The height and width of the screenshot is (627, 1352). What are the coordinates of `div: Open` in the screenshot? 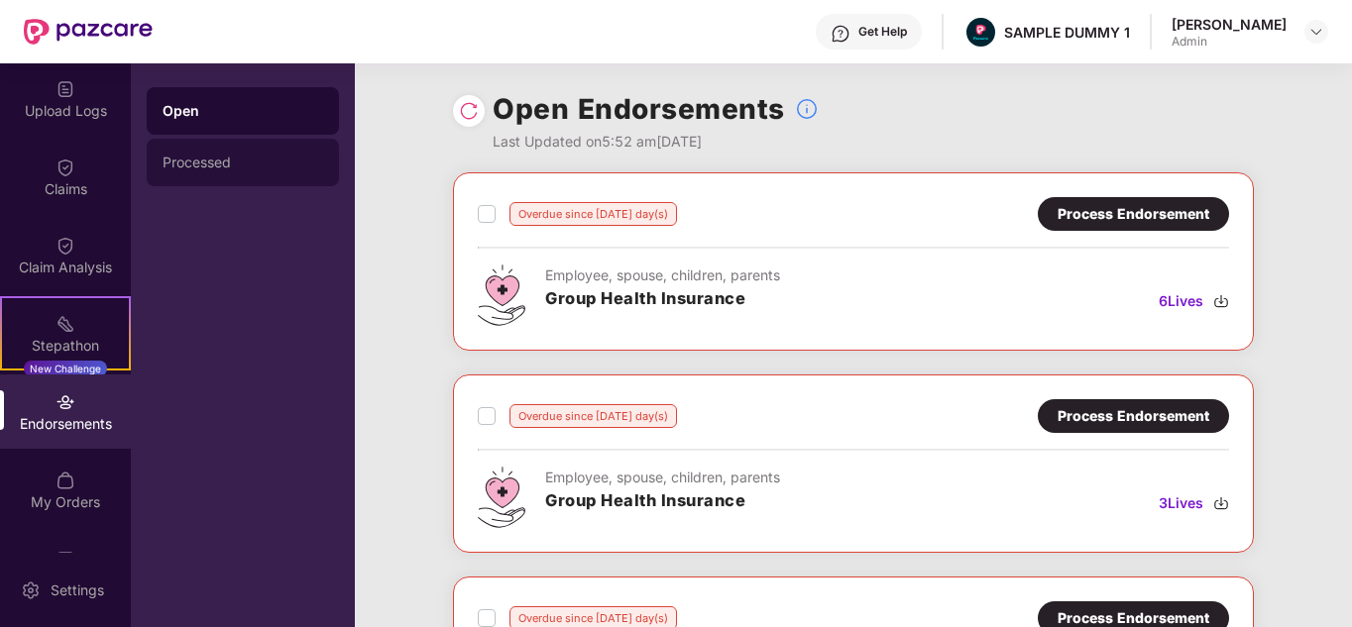 It's located at (243, 111).